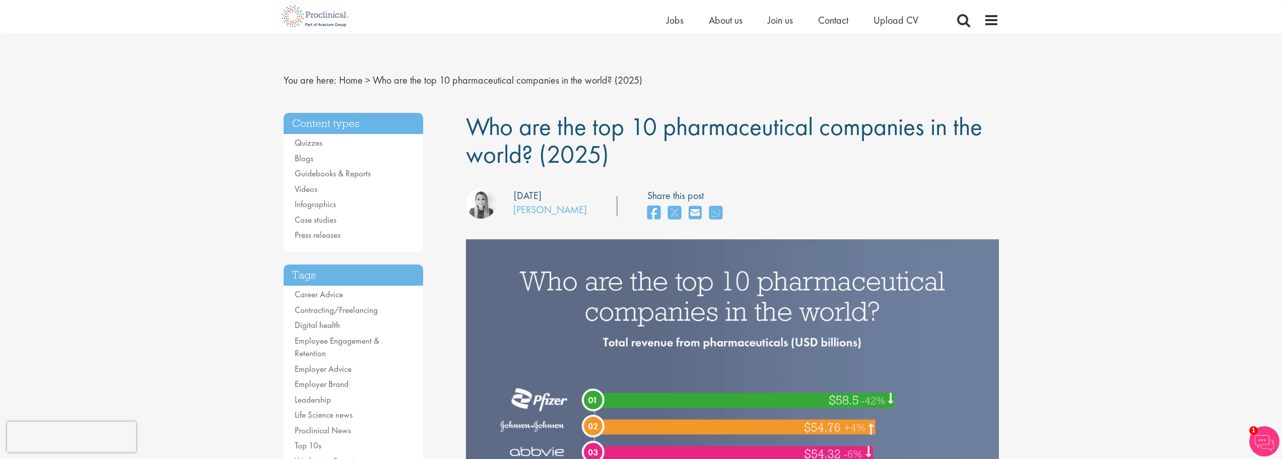 This screenshot has width=1282, height=459. What do you see at coordinates (1253, 430) in the screenshot?
I see `span: 1` at bounding box center [1253, 430].